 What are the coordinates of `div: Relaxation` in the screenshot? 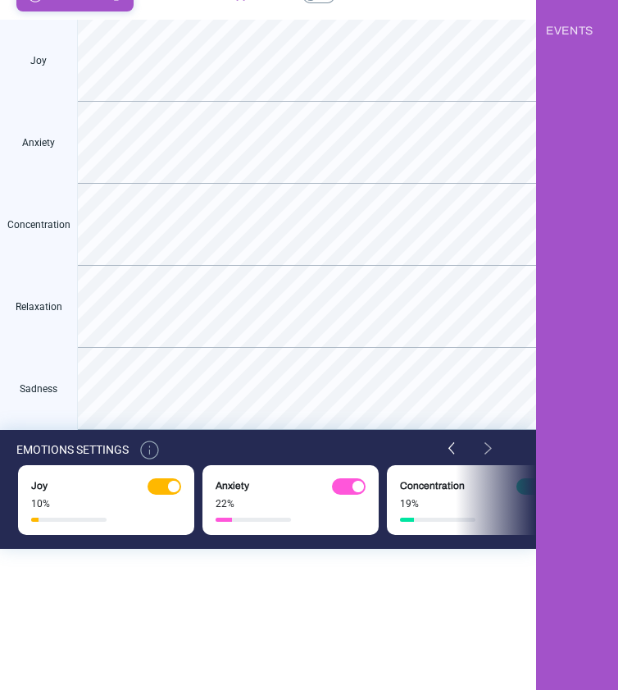 It's located at (39, 307).